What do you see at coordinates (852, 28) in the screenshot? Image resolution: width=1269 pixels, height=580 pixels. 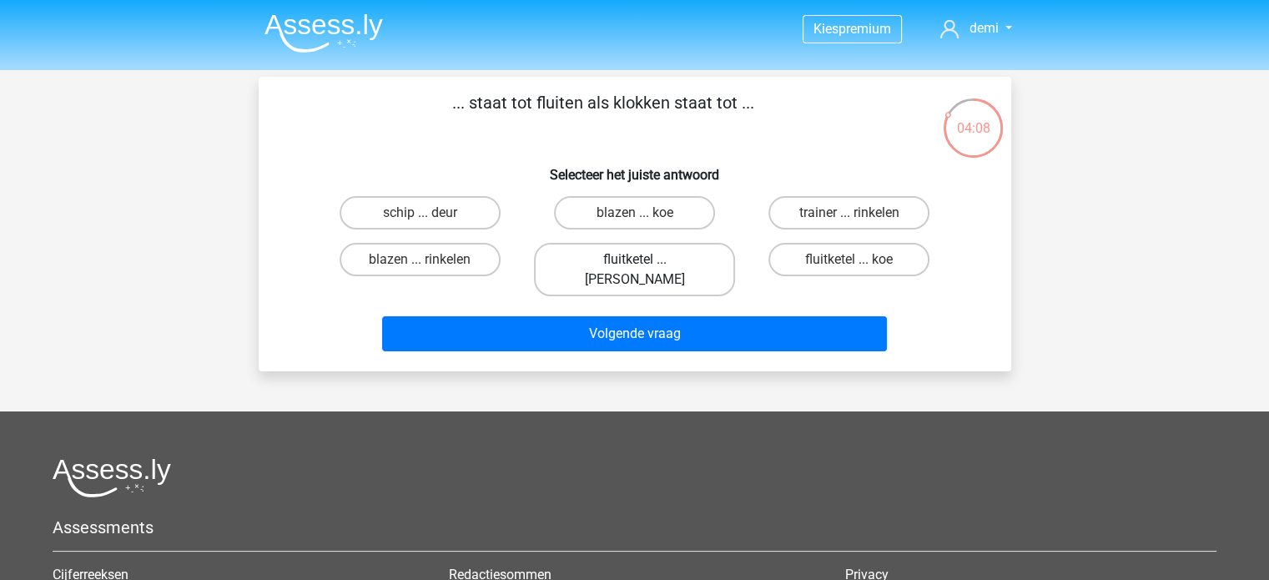 I see `a: Kiespremium` at bounding box center [852, 28].